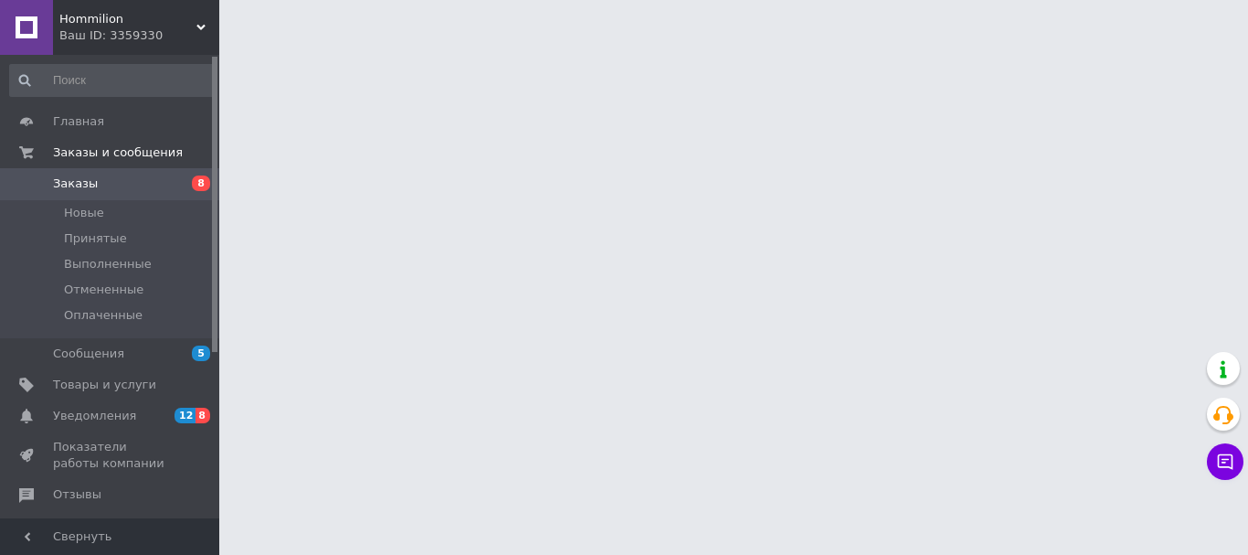  What do you see at coordinates (1226, 462) in the screenshot?
I see `button: Чат с покупателем` at bounding box center [1226, 462].